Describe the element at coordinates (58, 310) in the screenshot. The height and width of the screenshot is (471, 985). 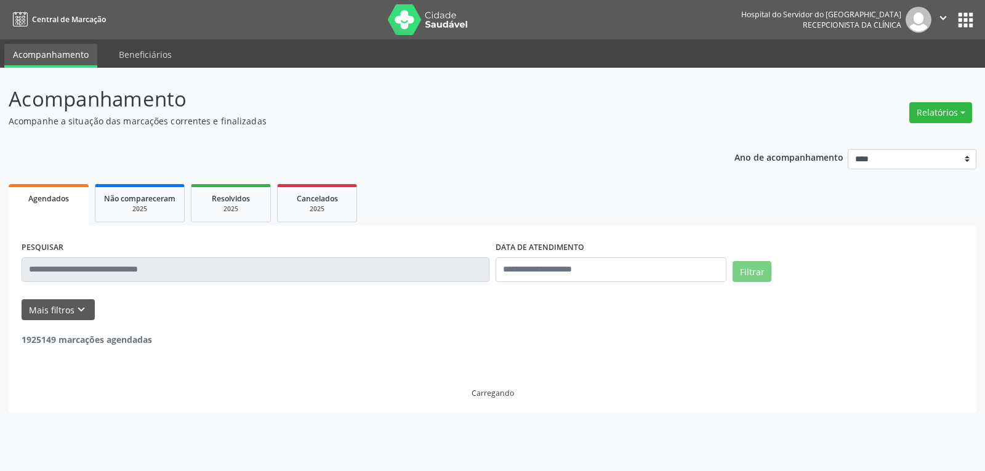
I see `button: Mais filtroskeyboard_arrow_down` at that location.